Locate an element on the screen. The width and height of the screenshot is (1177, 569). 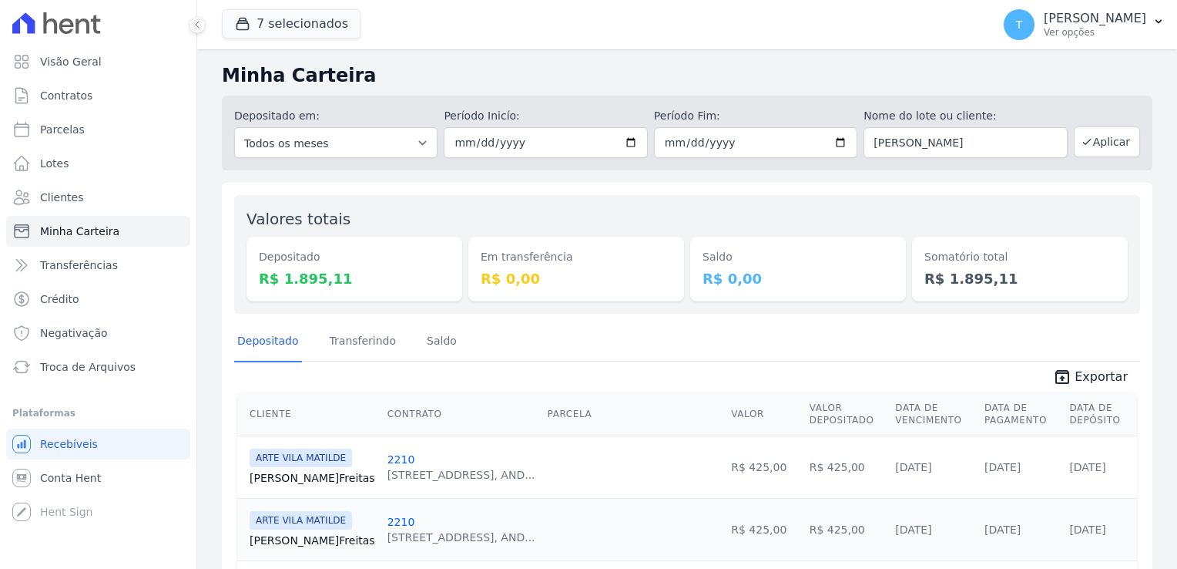
label: Nome do lote ou cliente: is located at coordinates (965, 116).